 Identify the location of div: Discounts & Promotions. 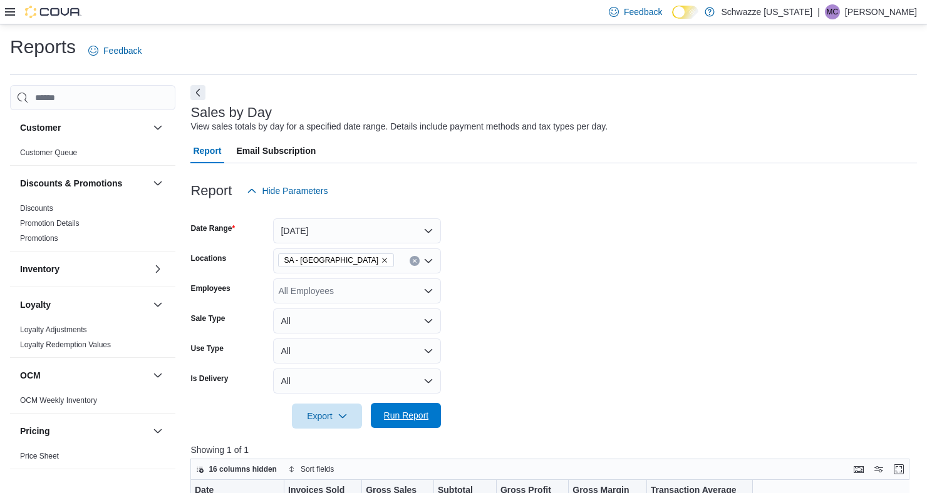
(93, 226).